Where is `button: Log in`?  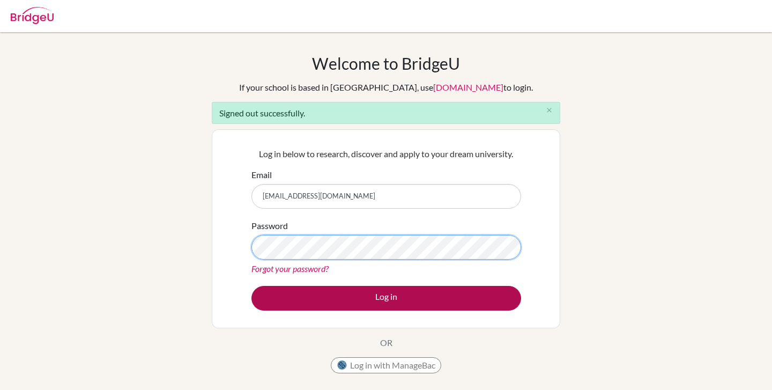
button: Log in is located at coordinates (386, 298).